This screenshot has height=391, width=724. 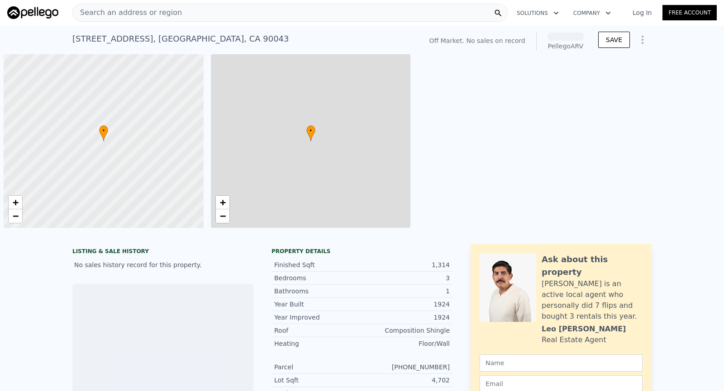 What do you see at coordinates (163, 265) in the screenshot?
I see `div: No sales history record for this property.` at bounding box center [163, 265].